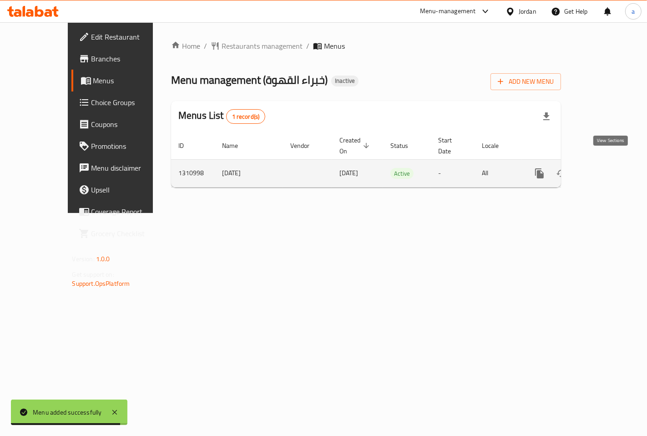 This screenshot has height=436, width=647. Describe the element at coordinates (123, 212) in the screenshot. I see `a: Coverage Report` at that location.